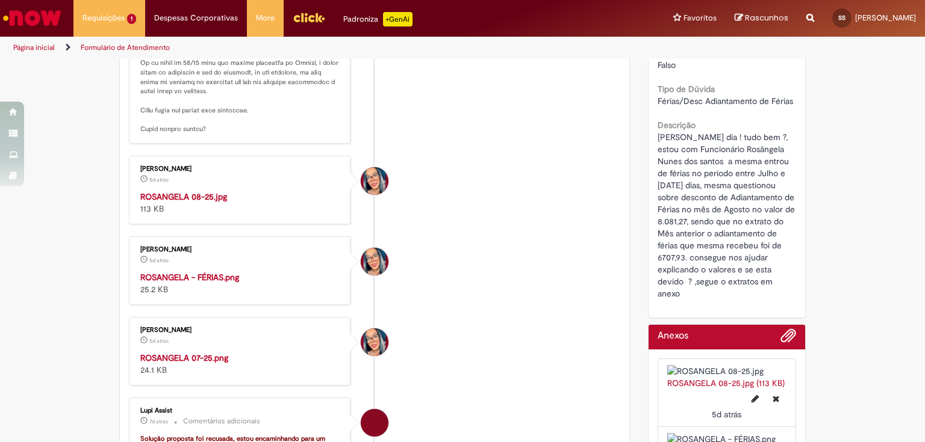 The height and width of the screenshot is (442, 925). I want to click on a: ROSANGELA 08-25.jpg (113 KB), so click(725, 383).